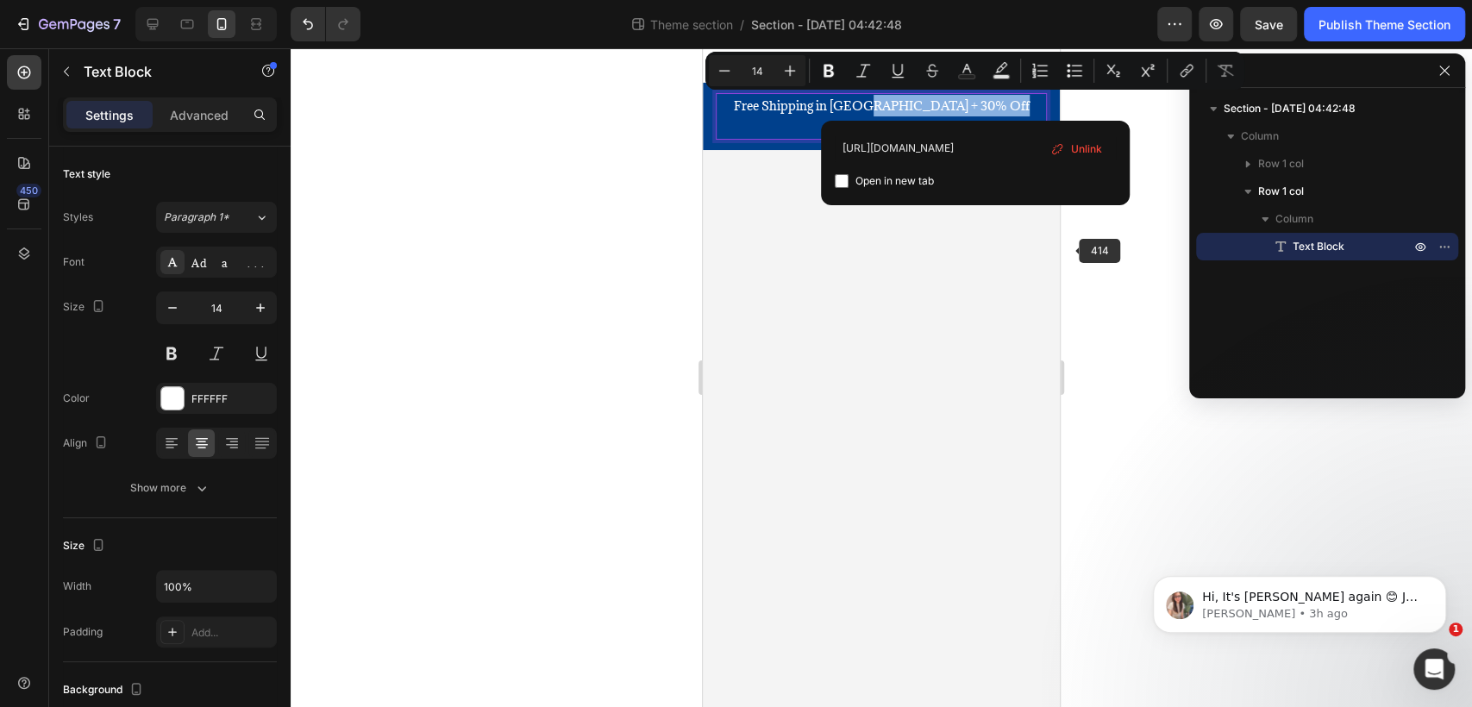 The width and height of the screenshot is (1472, 707). Describe the element at coordinates (325, 24) in the screenshot. I see `div: Undo/Redo` at that location.